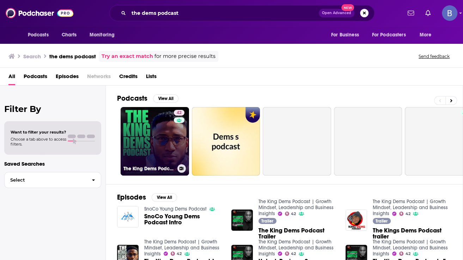  I want to click on div: Search podcasts, credits, & more..., so click(242, 13).